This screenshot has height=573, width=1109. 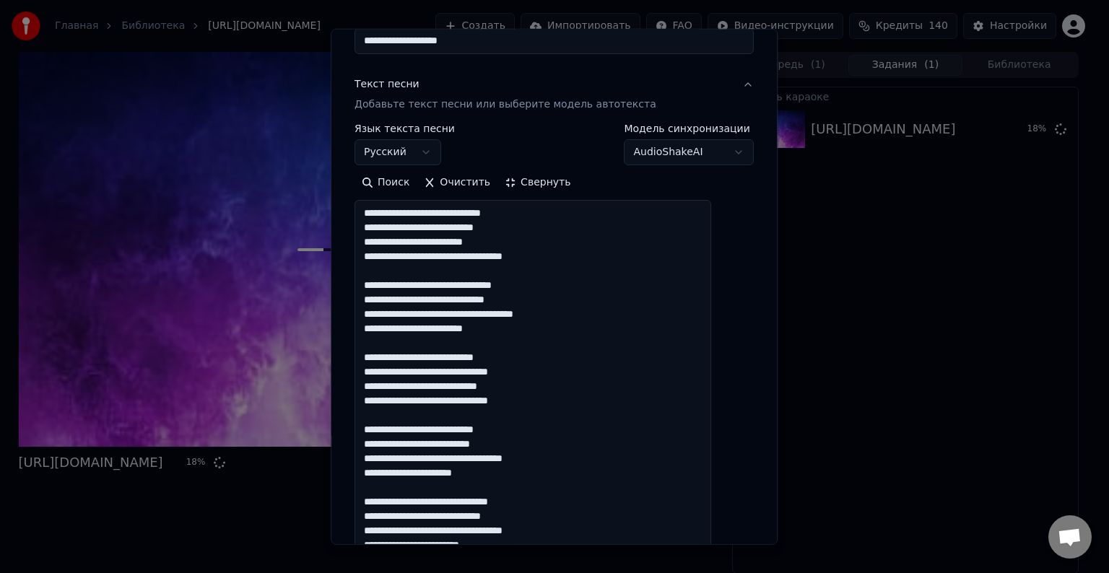 What do you see at coordinates (505, 105) in the screenshot?
I see `p: Добавьте текст песни или выберите модель автотекста` at bounding box center [505, 105].